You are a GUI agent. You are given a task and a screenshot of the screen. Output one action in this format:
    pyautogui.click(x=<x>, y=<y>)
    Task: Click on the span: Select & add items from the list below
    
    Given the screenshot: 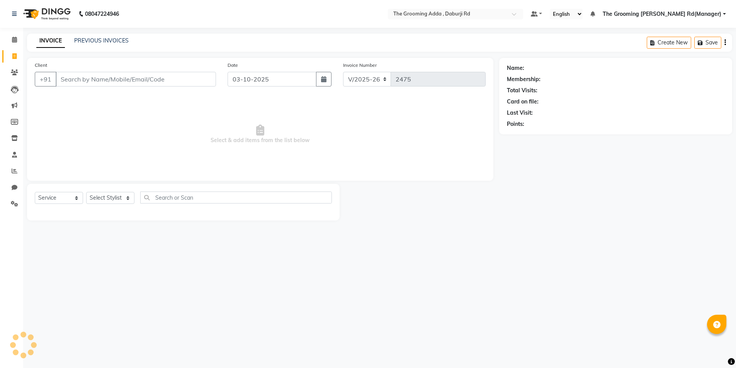 What is the action you would take?
    pyautogui.click(x=260, y=134)
    